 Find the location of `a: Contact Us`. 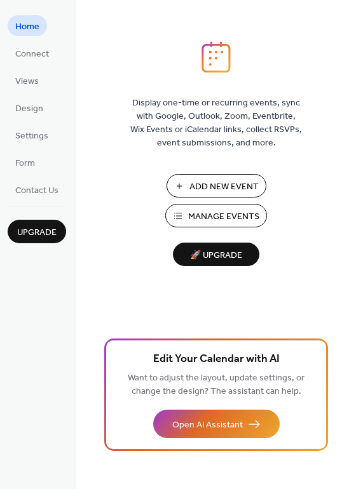

a: Contact Us is located at coordinates (37, 189).